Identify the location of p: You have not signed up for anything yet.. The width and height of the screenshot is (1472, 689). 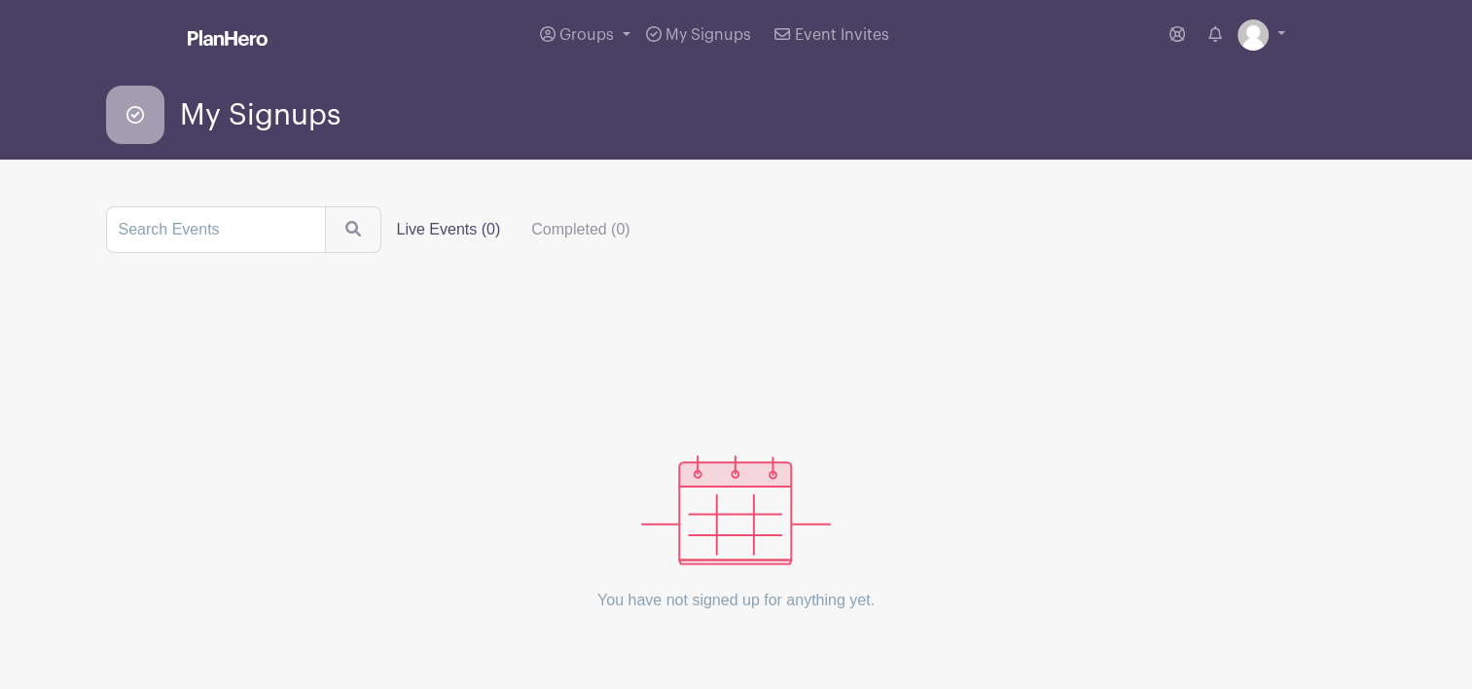
(736, 600).